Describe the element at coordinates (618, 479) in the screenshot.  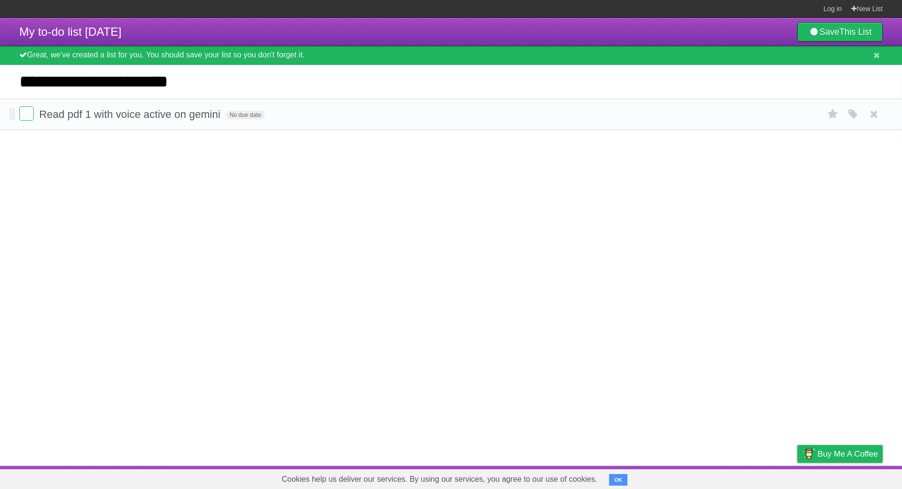
I see `button: OK` at that location.